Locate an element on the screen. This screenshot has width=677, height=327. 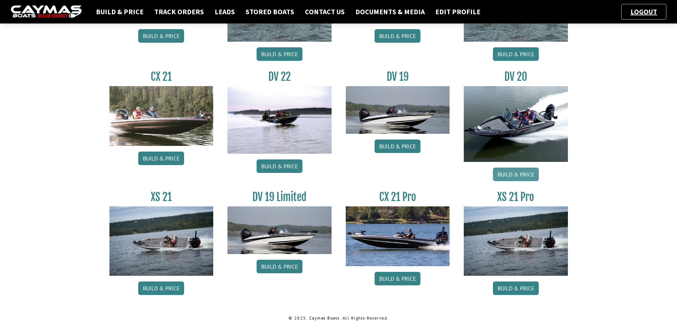
h3: CX 21 is located at coordinates (161, 76).